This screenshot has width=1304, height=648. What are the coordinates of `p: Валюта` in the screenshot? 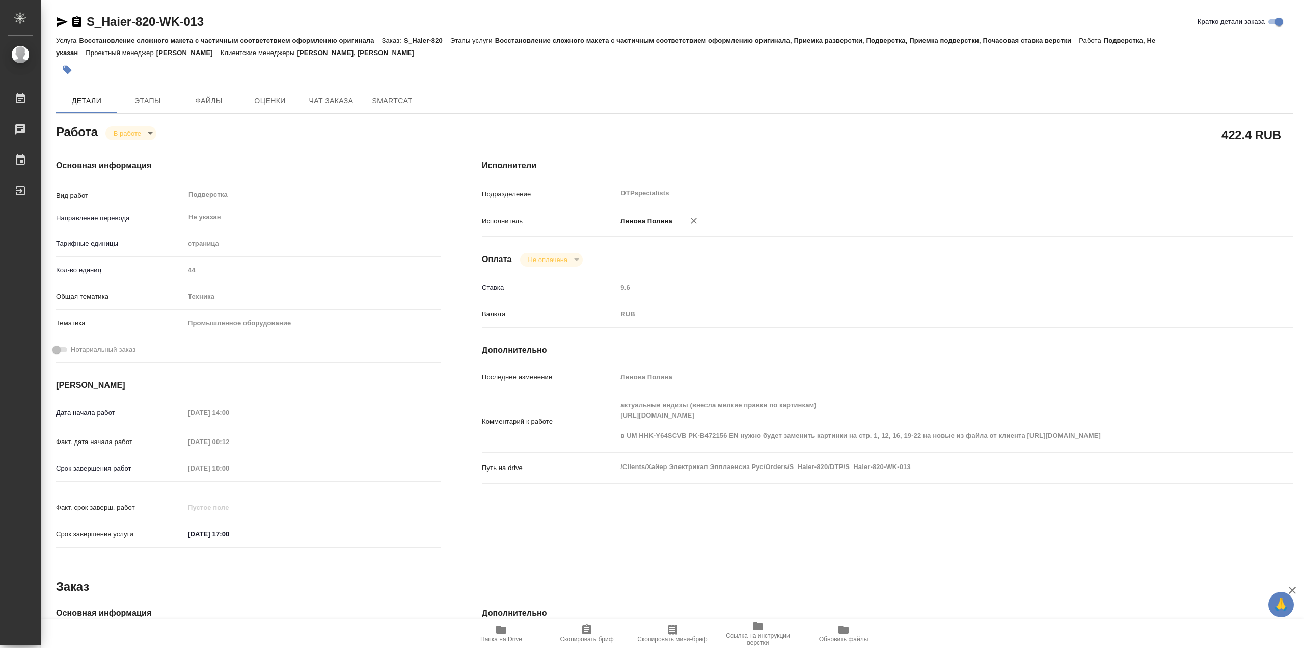 It's located at (549, 314).